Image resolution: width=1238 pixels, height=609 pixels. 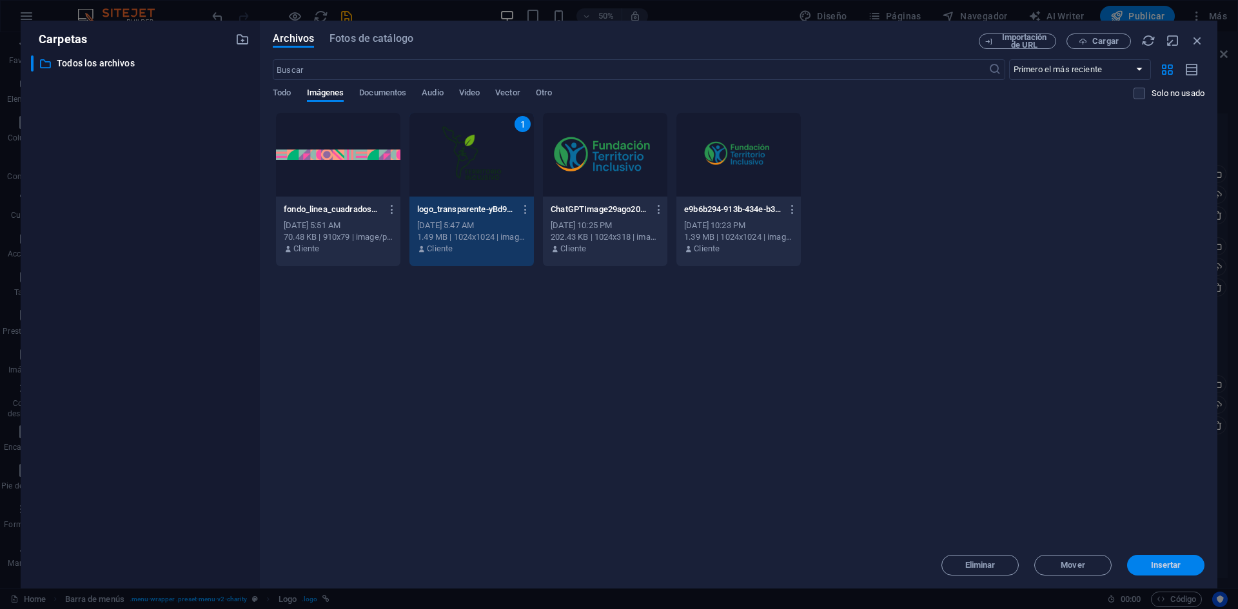 I want to click on span: Video, so click(x=470, y=94).